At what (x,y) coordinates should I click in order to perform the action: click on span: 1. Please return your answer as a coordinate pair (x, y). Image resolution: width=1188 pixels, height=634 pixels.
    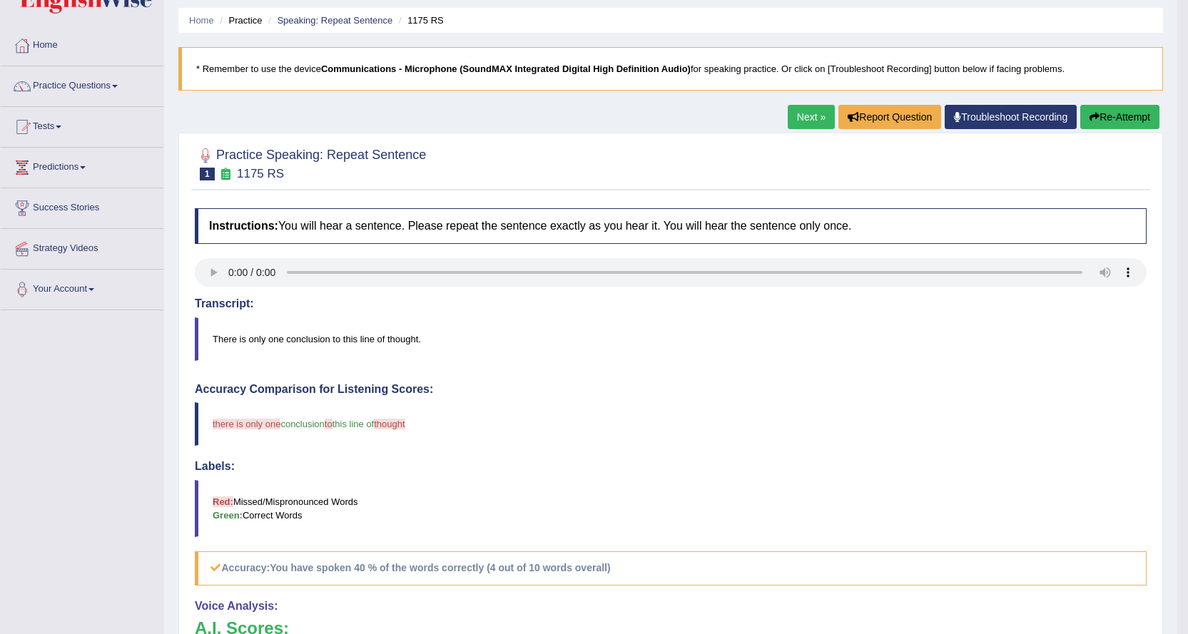
    Looking at the image, I should click on (207, 174).